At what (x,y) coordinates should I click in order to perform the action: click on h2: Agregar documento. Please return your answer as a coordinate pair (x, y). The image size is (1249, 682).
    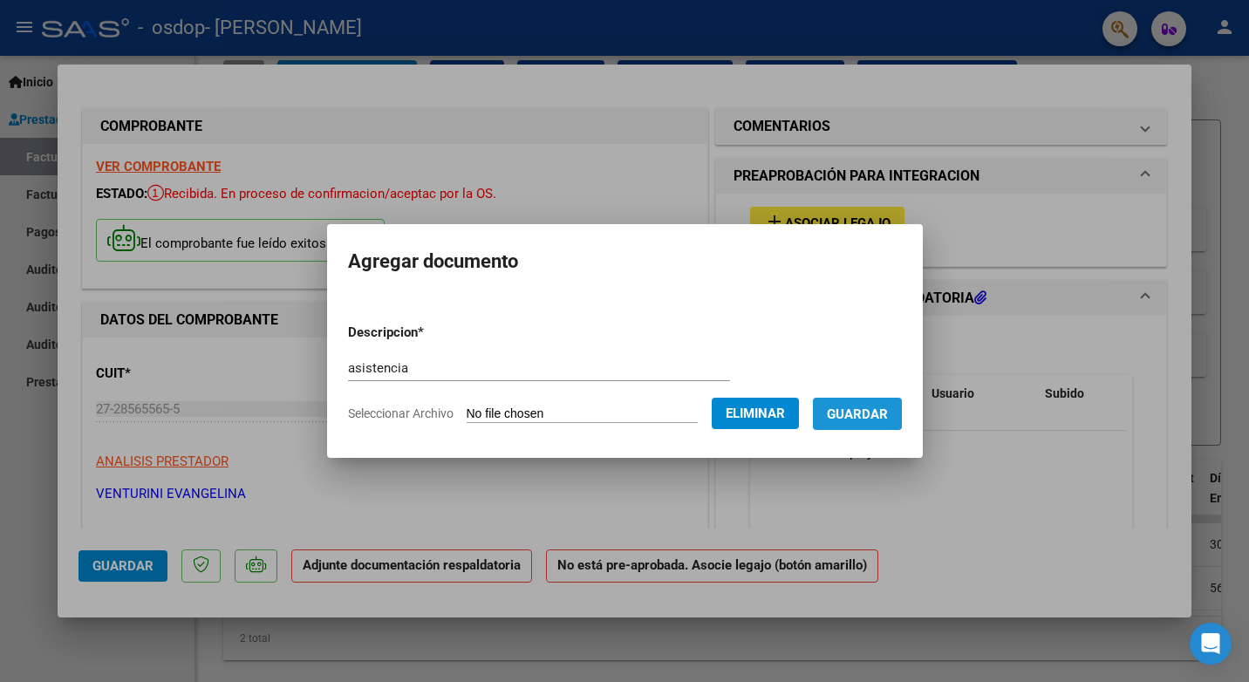
    Looking at the image, I should click on (624, 262).